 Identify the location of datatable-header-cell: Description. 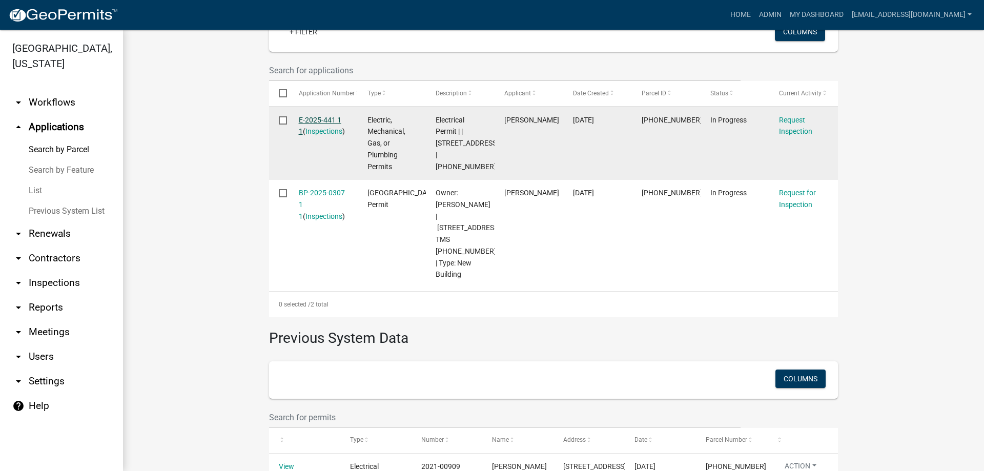
(460, 93).